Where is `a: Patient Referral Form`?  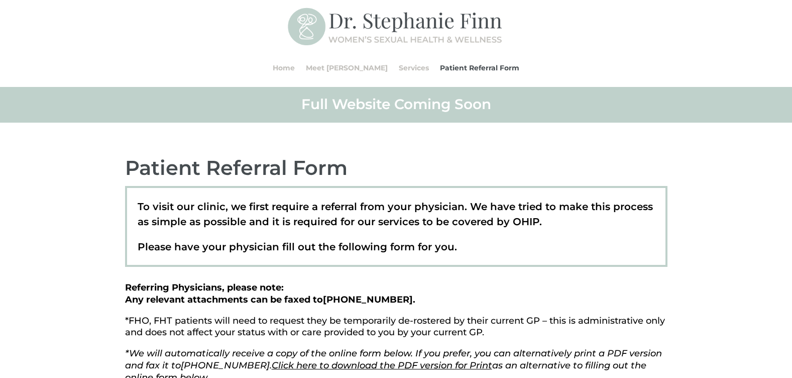 a: Patient Referral Form is located at coordinates (479, 68).